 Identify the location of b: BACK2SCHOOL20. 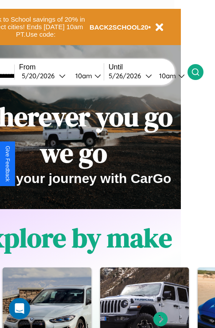
(119, 27).